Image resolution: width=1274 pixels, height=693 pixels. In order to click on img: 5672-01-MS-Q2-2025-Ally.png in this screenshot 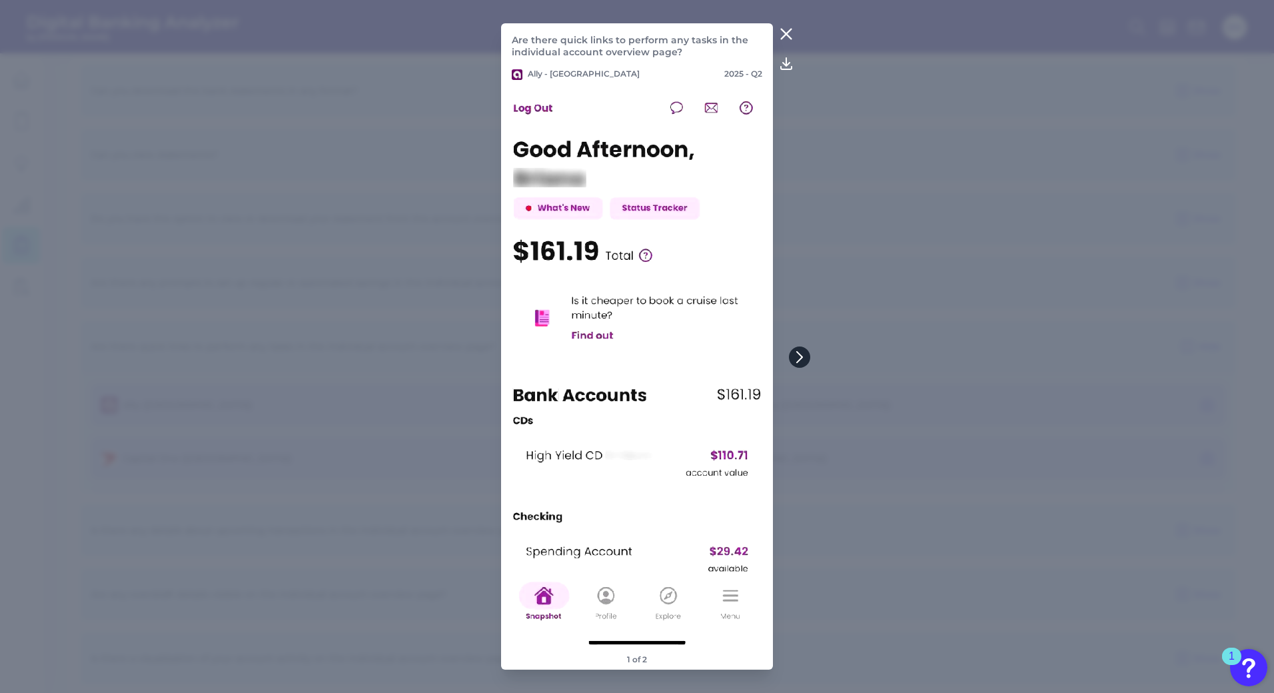, I will do `click(637, 367)`.